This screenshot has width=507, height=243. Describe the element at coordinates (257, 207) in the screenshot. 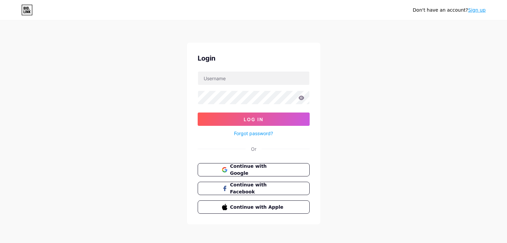

I see `span: Continue with Apple` at that location.